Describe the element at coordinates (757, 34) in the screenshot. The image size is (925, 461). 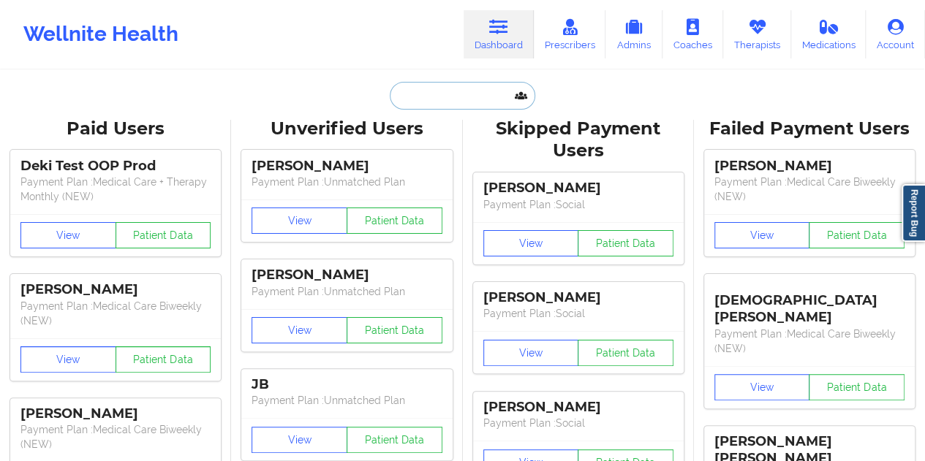
I see `a: Therapists` at that location.